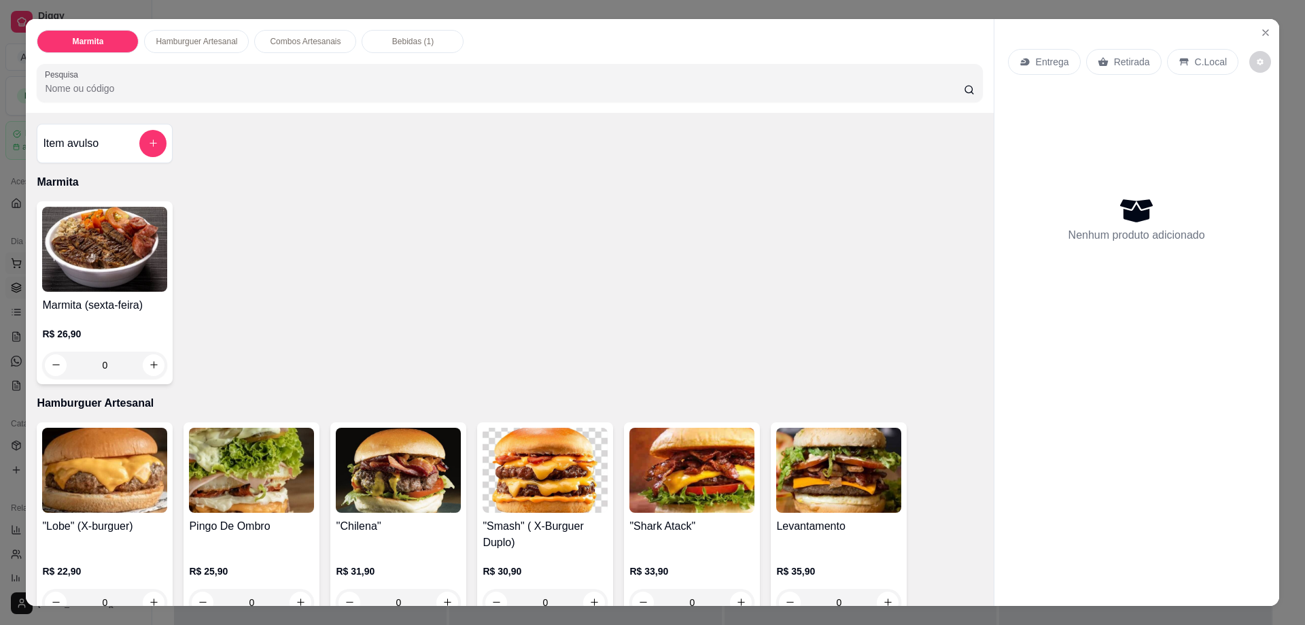 The height and width of the screenshot is (625, 1305). What do you see at coordinates (839, 526) in the screenshot?
I see `h4: Levantamento` at bounding box center [839, 526].